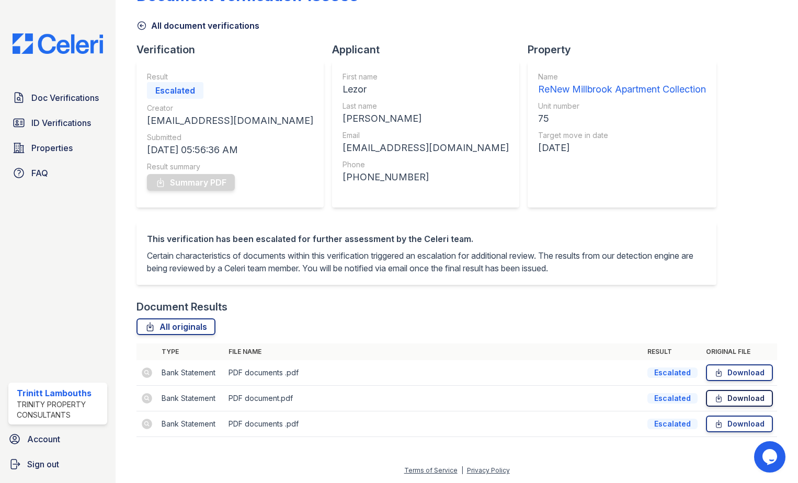 Image resolution: width=798 pixels, height=483 pixels. What do you see at coordinates (622, 135) in the screenshot?
I see `div: Target move in date` at bounding box center [622, 135].